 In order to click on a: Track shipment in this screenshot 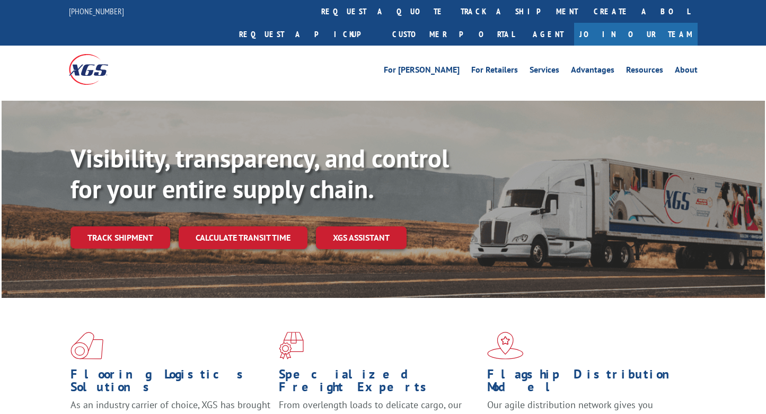, I will do `click(120, 238)`.